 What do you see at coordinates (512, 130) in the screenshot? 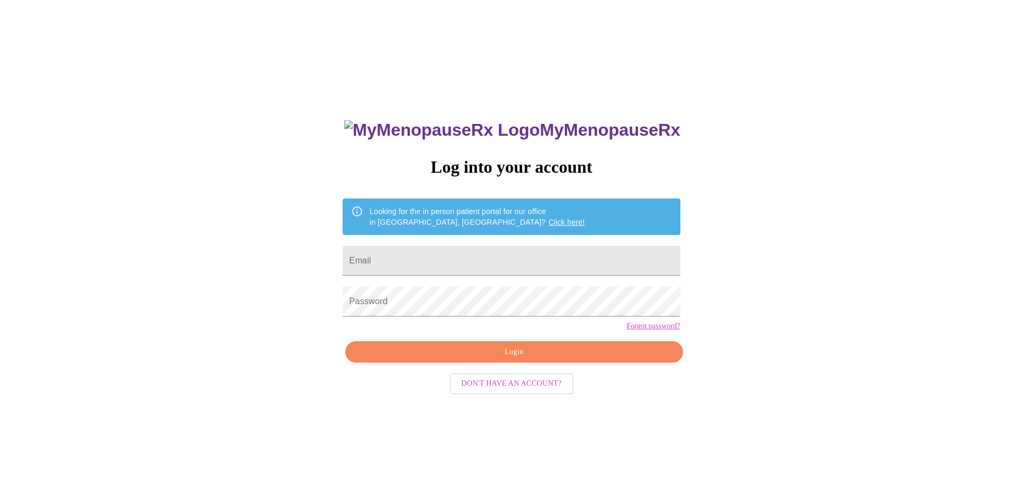
I see `h3: MyMenopauseRx` at bounding box center [512, 130].